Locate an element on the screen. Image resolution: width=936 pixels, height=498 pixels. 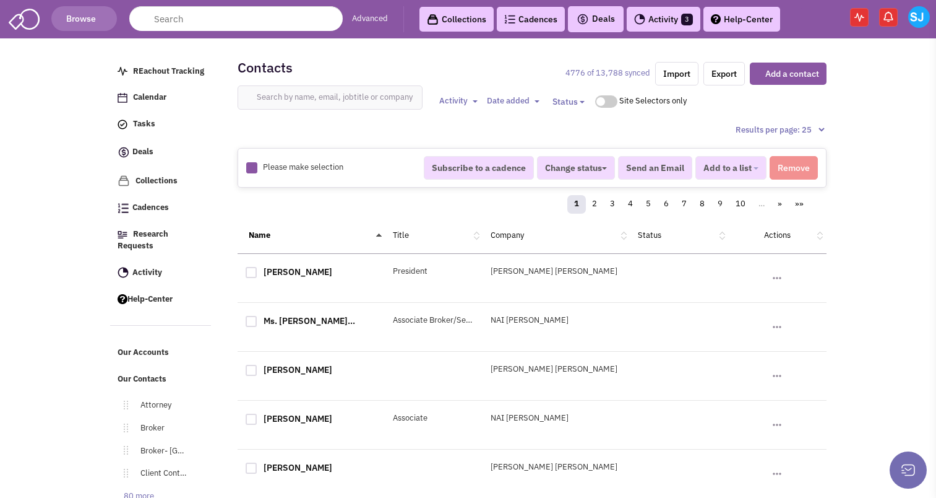
button: Remove is located at coordinates (794, 168).